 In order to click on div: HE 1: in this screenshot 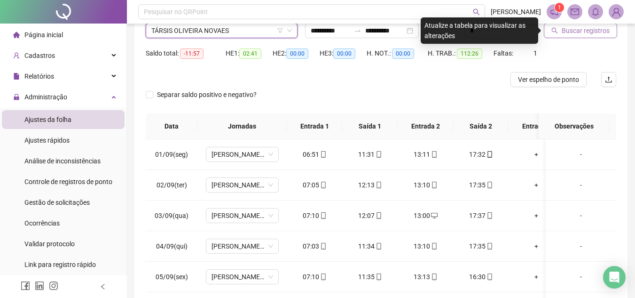, I will do `click(249, 53)`.